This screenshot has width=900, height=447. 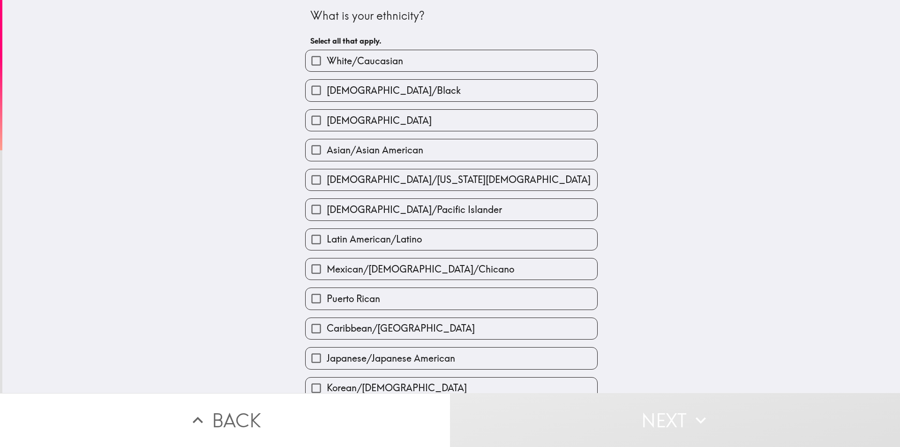 What do you see at coordinates (452, 239) in the screenshot?
I see `button: Latin American/Latino` at bounding box center [452, 239].